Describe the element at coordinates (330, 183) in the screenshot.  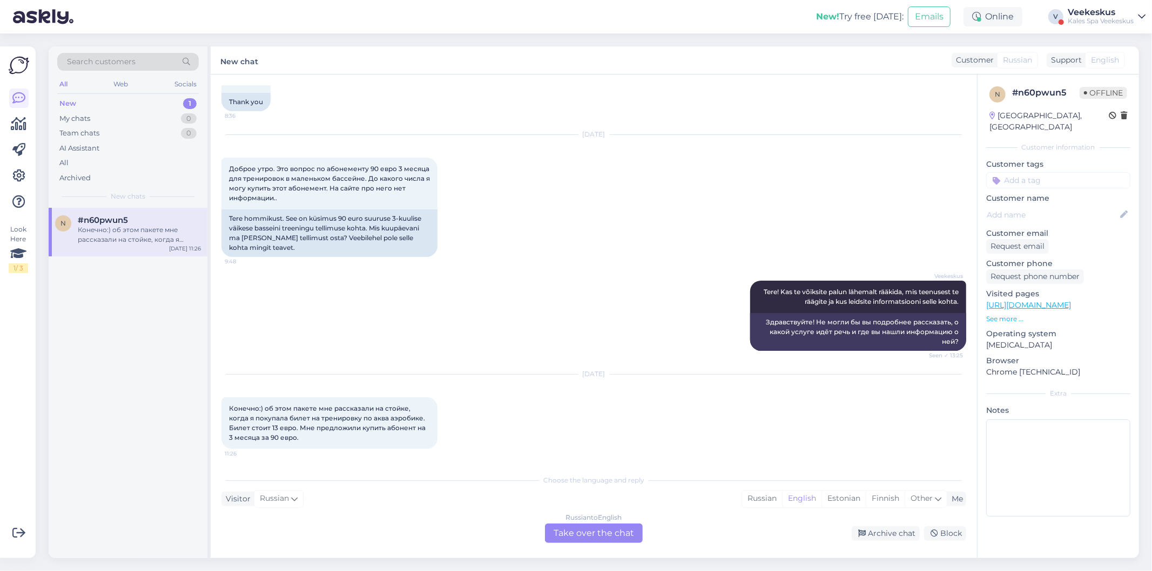
I see `span: Доброе утро. Это вопрос по абонементу 90 евро 3 месяца для тренировок в маленьком бассейне. До ка...` at that location.